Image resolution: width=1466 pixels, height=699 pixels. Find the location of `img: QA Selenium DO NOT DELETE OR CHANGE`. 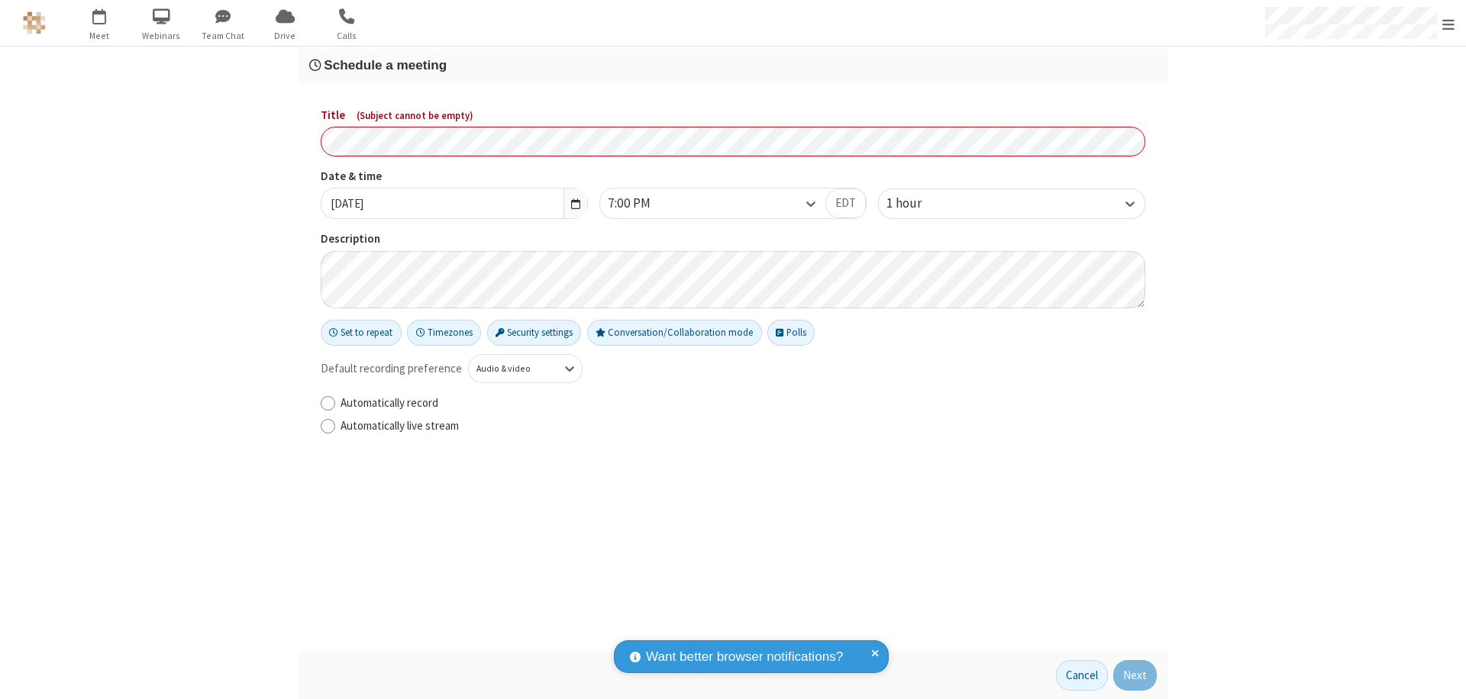

img: QA Selenium DO NOT DELETE OR CHANGE is located at coordinates (34, 23).